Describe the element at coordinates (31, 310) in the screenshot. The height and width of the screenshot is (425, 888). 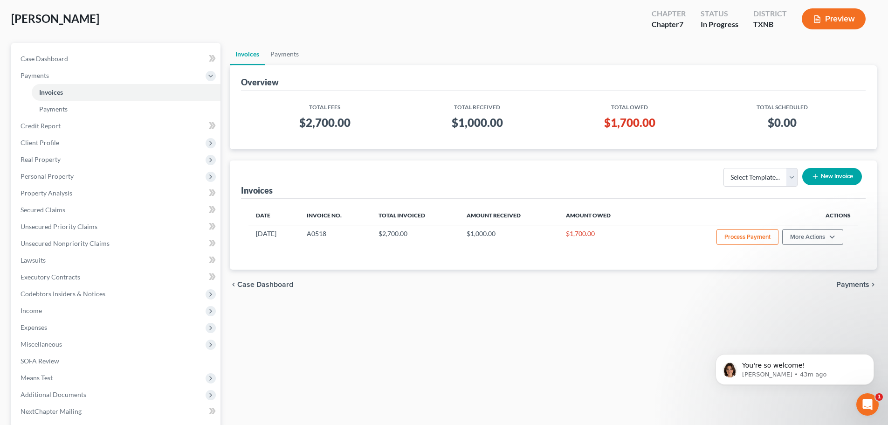
I see `span: Income` at that location.